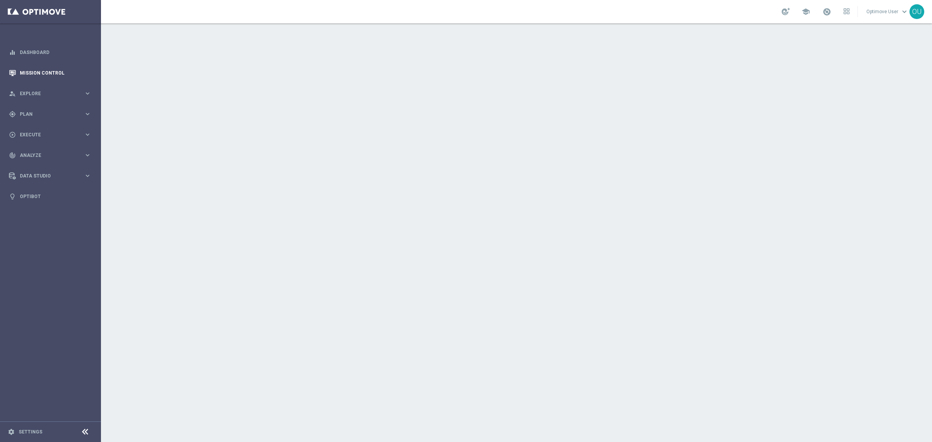 The height and width of the screenshot is (442, 932). Describe the element at coordinates (30, 432) in the screenshot. I see `a: Settings` at that location.